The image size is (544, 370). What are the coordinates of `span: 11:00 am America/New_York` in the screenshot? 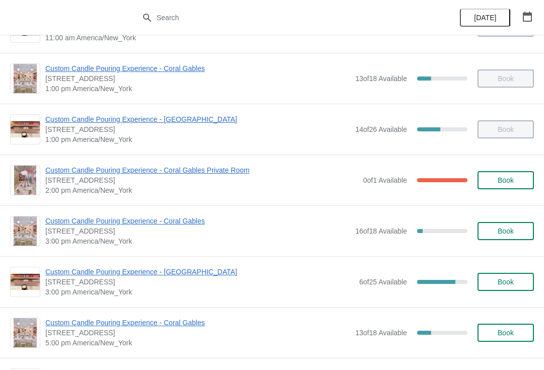 It's located at (197, 38).